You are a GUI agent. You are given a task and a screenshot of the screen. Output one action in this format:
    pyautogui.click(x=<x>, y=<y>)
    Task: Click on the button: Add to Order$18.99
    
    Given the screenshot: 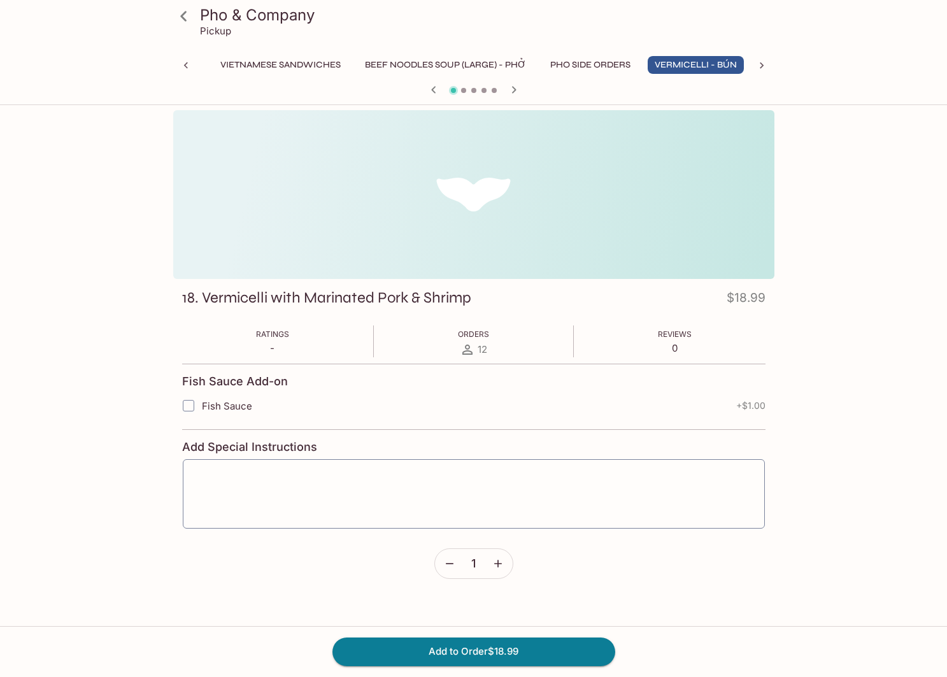 What is the action you would take?
    pyautogui.click(x=474, y=651)
    